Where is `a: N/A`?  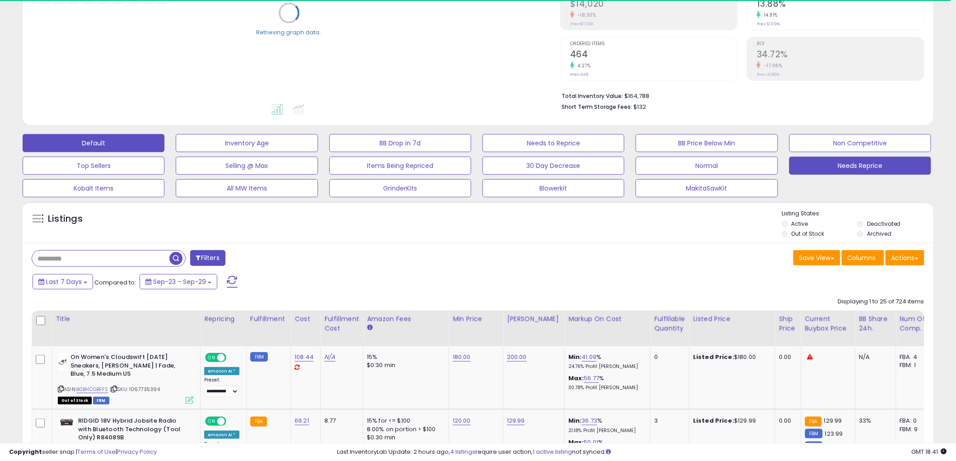
a: N/A is located at coordinates (330, 357).